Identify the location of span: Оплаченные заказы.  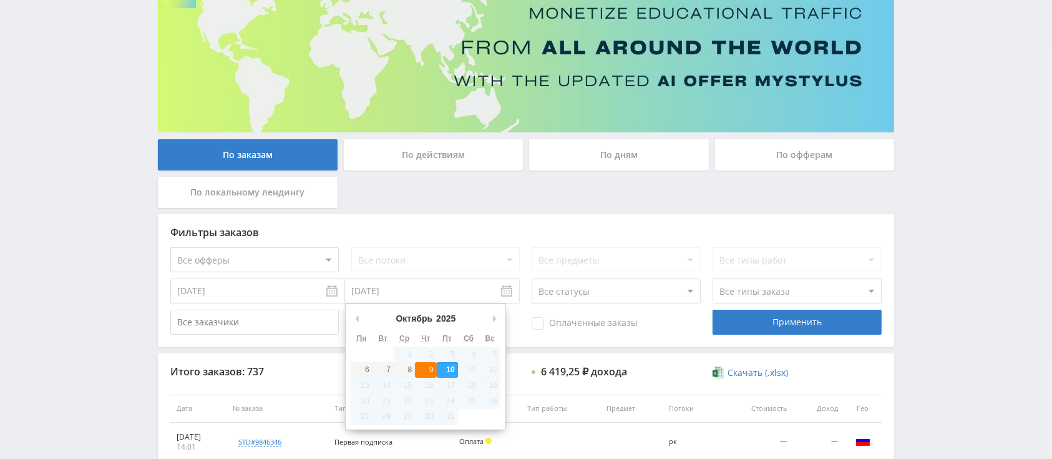
(585, 323).